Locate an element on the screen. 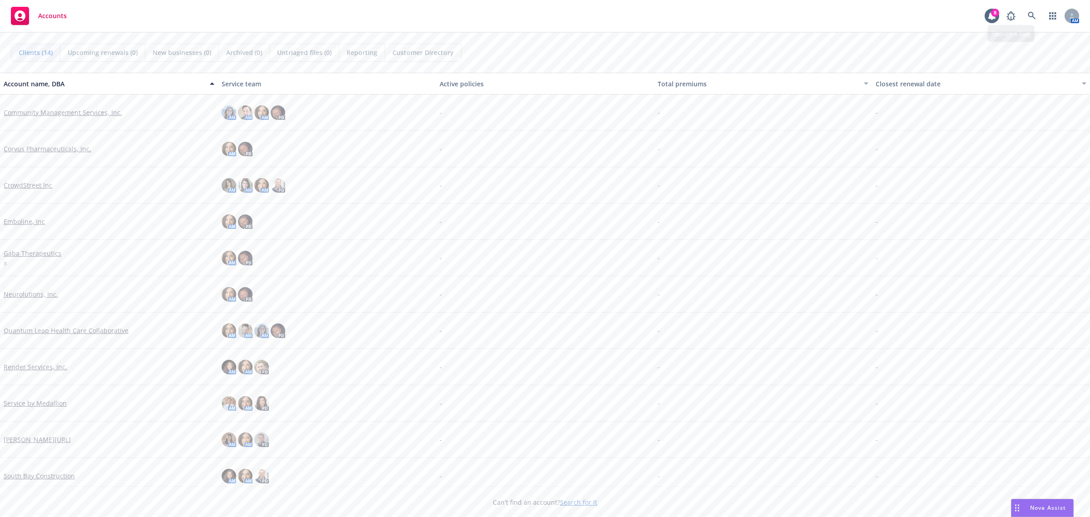 The height and width of the screenshot is (517, 1090). div: 8 is located at coordinates (995, 13).